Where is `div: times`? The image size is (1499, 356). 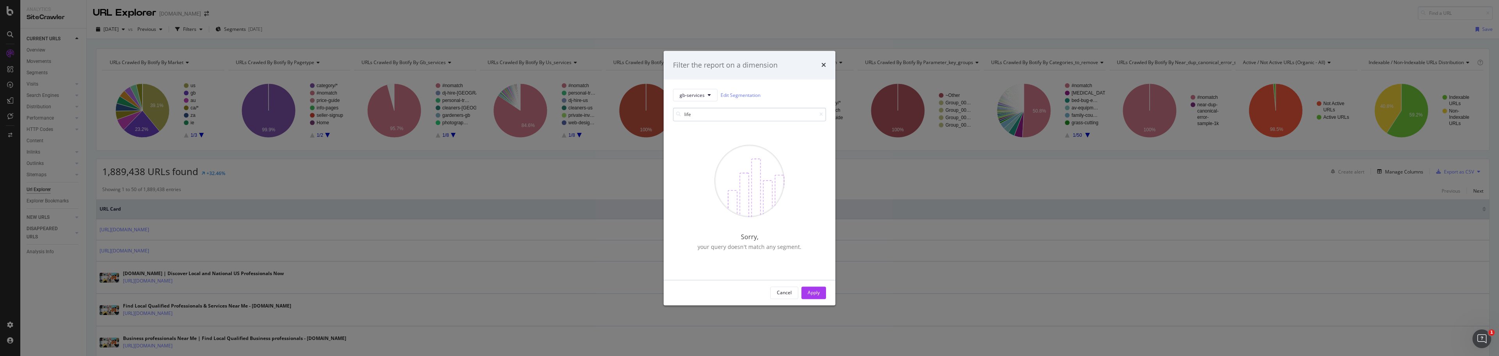 div: times is located at coordinates (824, 65).